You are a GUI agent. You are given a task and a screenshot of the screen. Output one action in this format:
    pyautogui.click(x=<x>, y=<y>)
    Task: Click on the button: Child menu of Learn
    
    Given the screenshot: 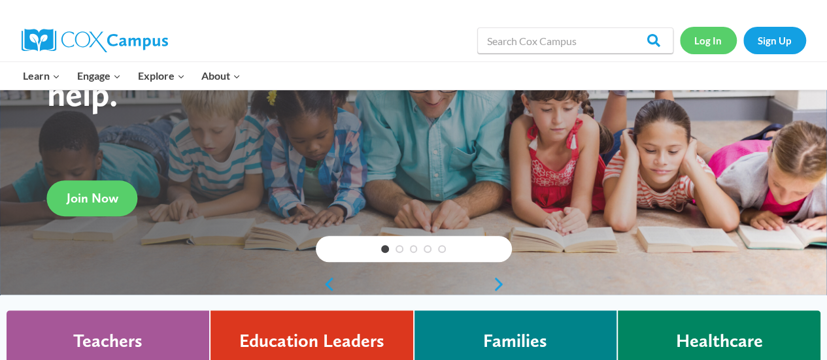 What is the action you would take?
    pyautogui.click(x=42, y=76)
    